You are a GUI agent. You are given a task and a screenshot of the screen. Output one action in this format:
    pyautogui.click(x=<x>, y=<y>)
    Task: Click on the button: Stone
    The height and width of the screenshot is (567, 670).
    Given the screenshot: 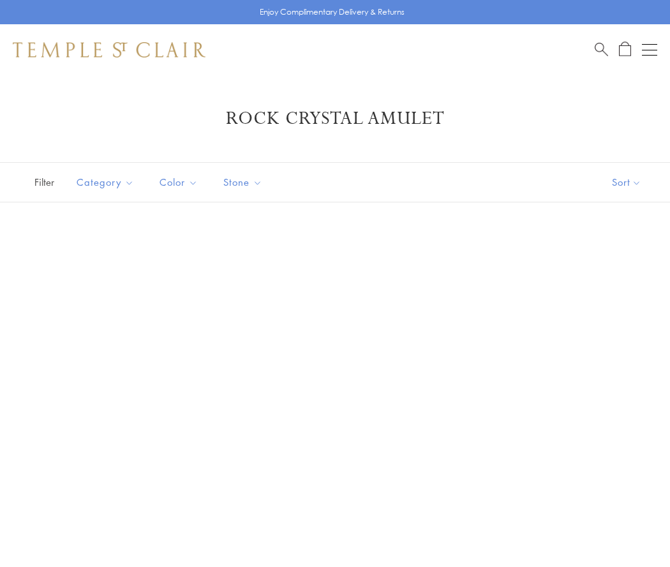 What is the action you would take?
    pyautogui.click(x=243, y=182)
    